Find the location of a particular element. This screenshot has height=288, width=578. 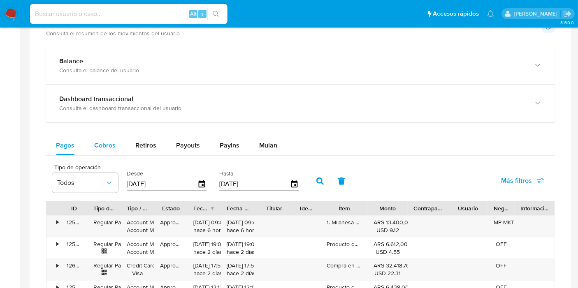

span: 3.160.0 is located at coordinates (567, 23).